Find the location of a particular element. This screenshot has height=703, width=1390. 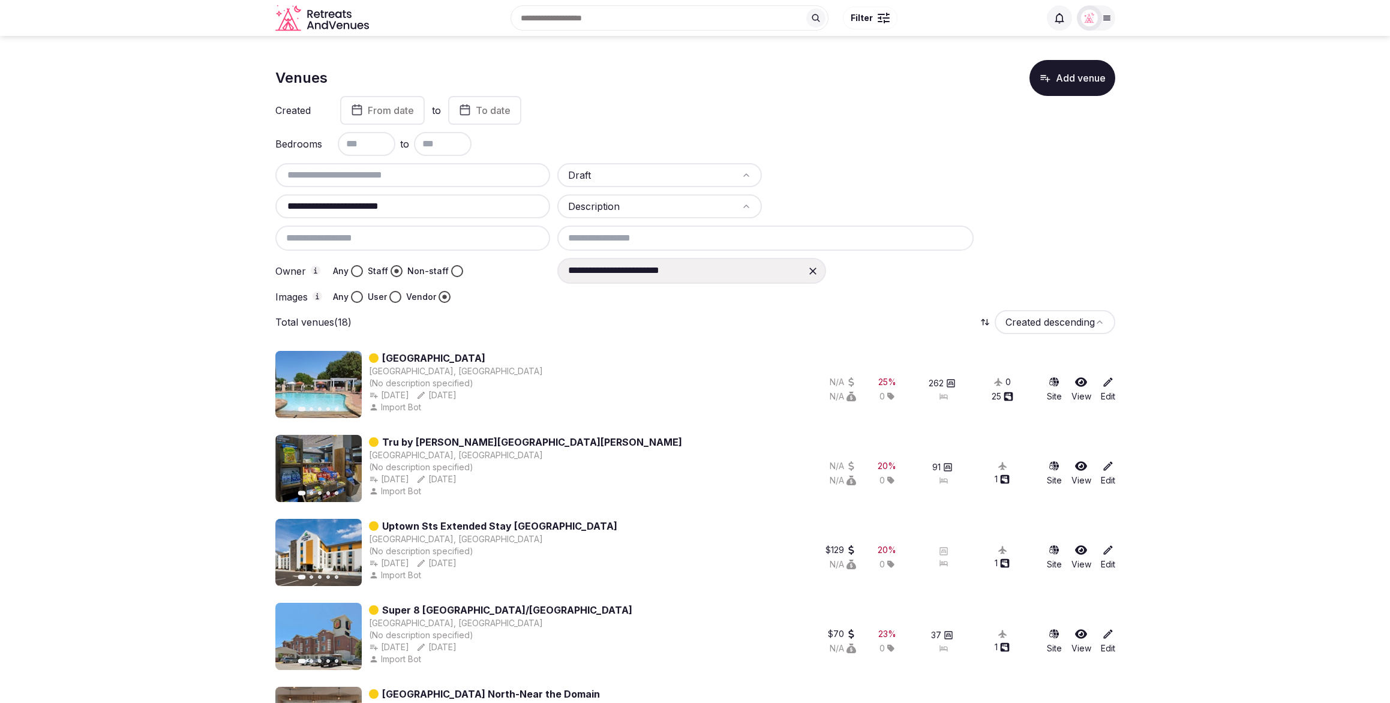

label: Vendor is located at coordinates (421, 297).